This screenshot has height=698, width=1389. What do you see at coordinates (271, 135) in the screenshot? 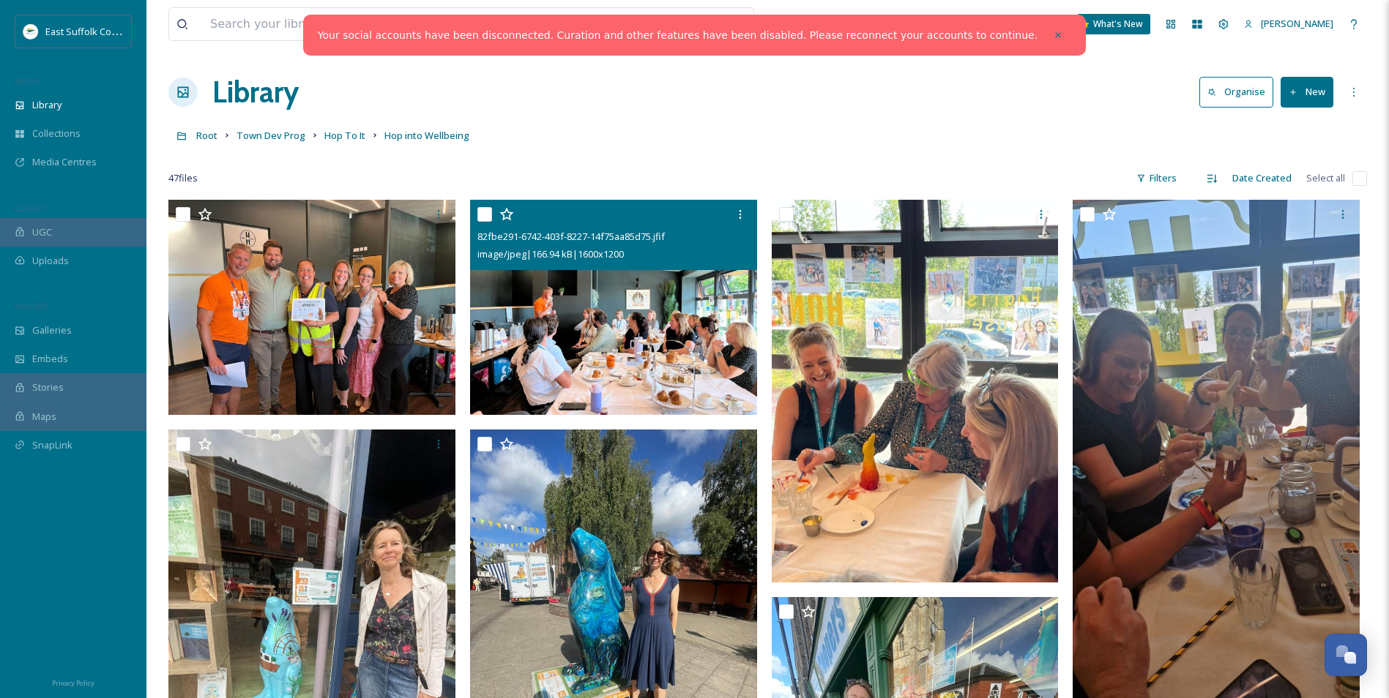
I see `span: Town Dev Prog` at bounding box center [271, 135].